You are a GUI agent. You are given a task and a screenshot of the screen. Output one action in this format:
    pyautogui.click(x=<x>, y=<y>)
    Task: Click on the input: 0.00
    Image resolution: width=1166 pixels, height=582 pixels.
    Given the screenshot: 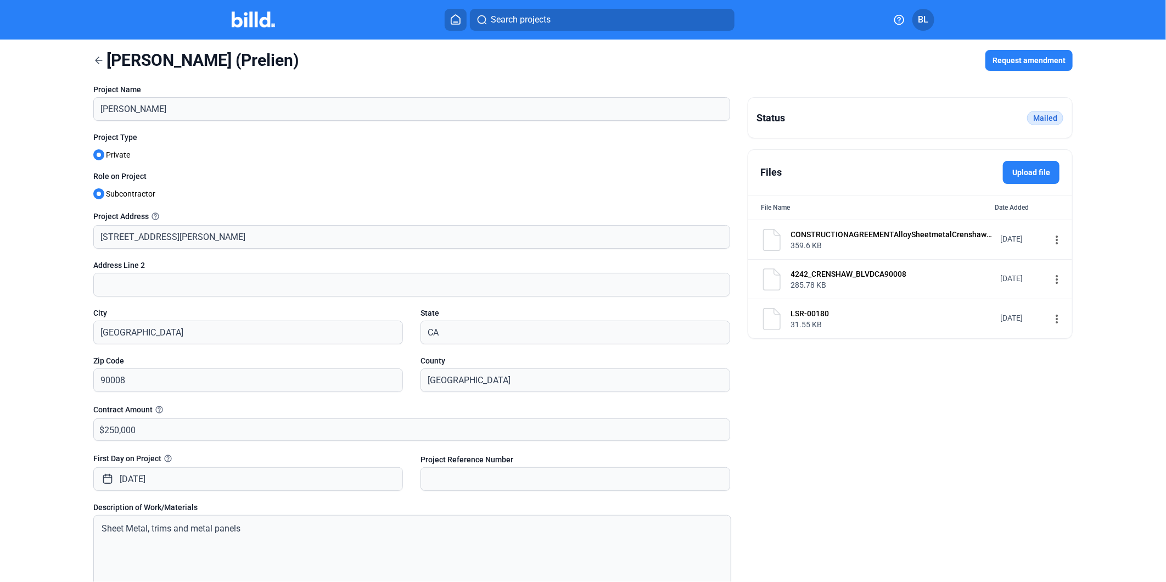 What is the action you would take?
    pyautogui.click(x=417, y=429)
    